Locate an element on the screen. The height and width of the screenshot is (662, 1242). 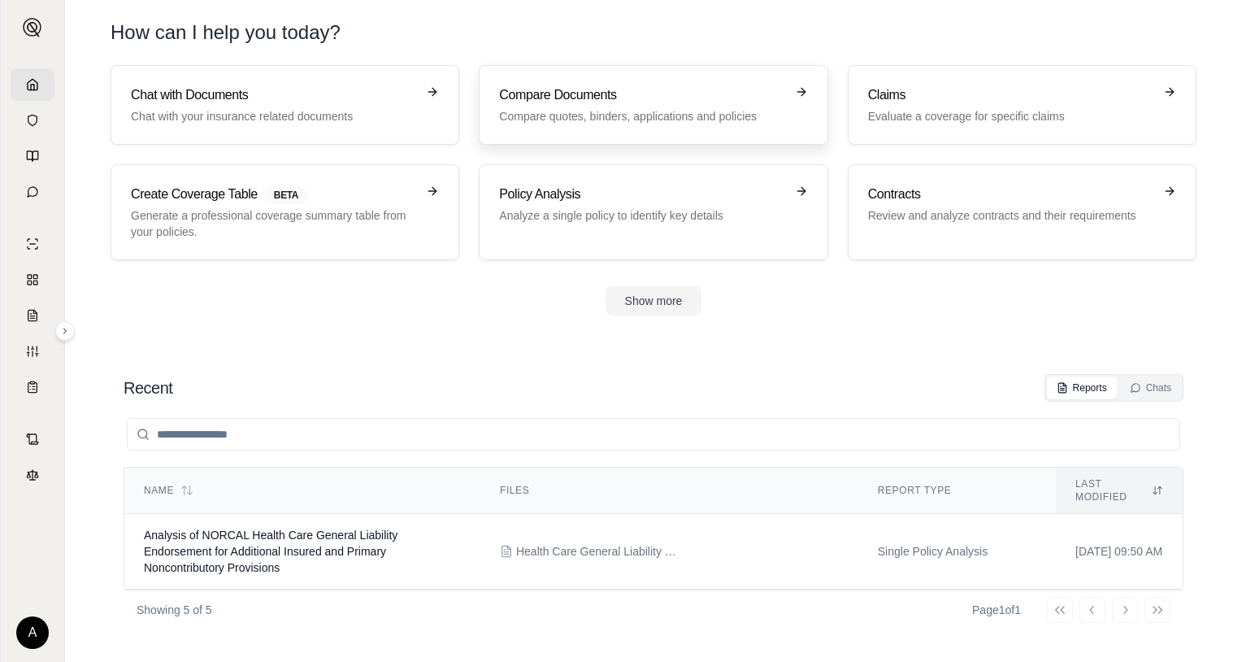
a: Coverage Table is located at coordinates (33, 387).